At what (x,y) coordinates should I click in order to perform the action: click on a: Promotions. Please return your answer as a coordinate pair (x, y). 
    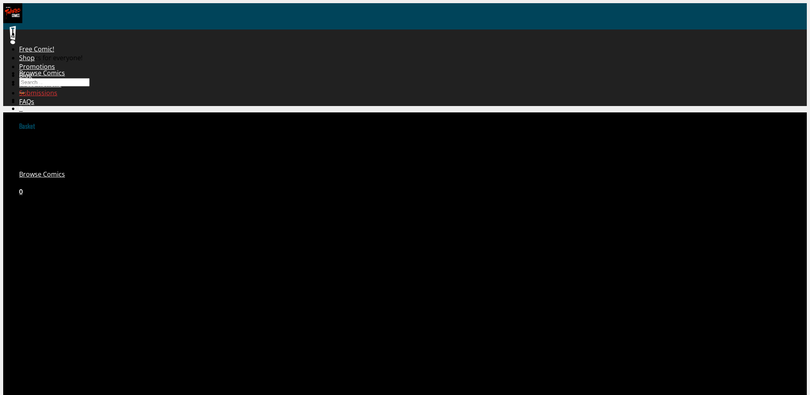
    Looking at the image, I should click on (37, 67).